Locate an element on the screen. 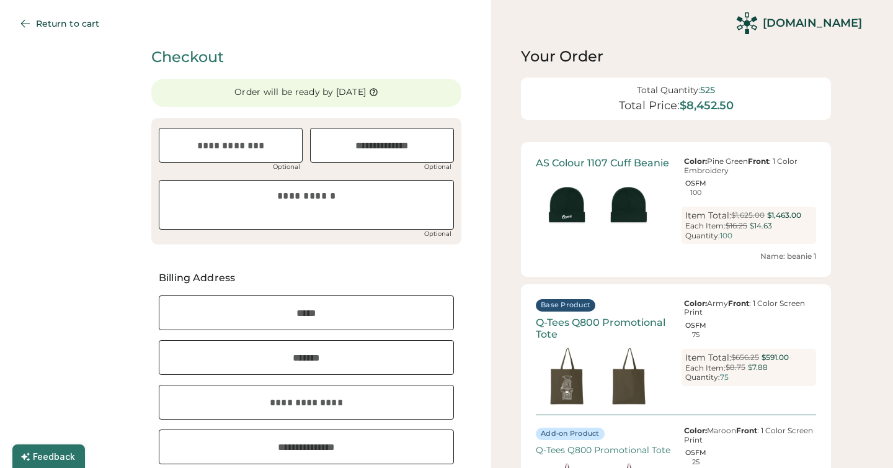  div: Base Product is located at coordinates (566, 305).